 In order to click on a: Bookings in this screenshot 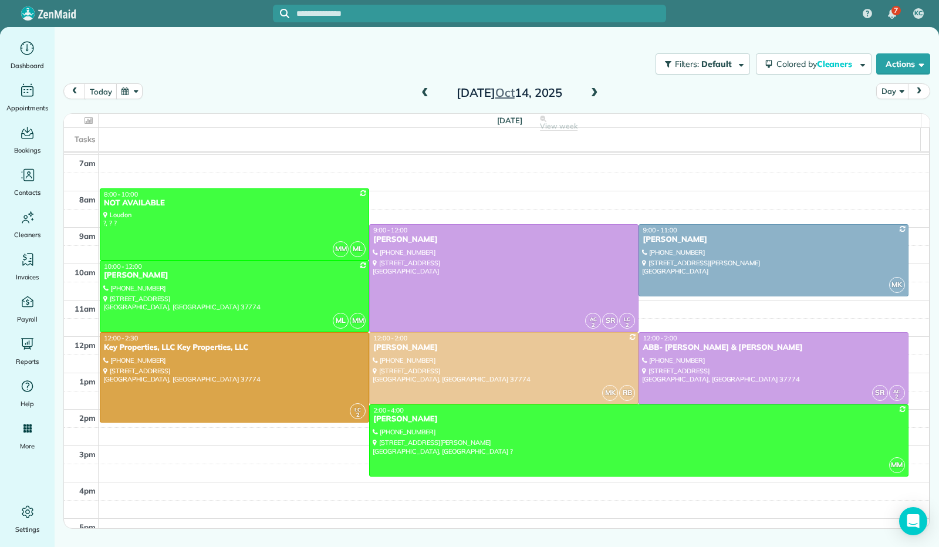, I will do `click(27, 140)`.